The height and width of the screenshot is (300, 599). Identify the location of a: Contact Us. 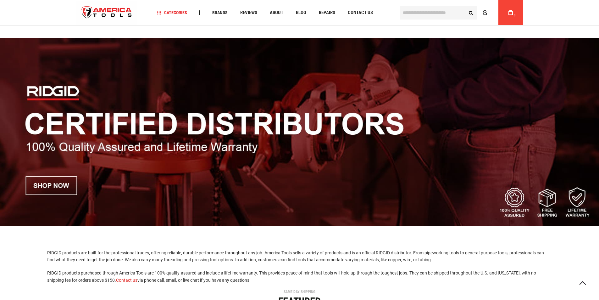
(361, 13).